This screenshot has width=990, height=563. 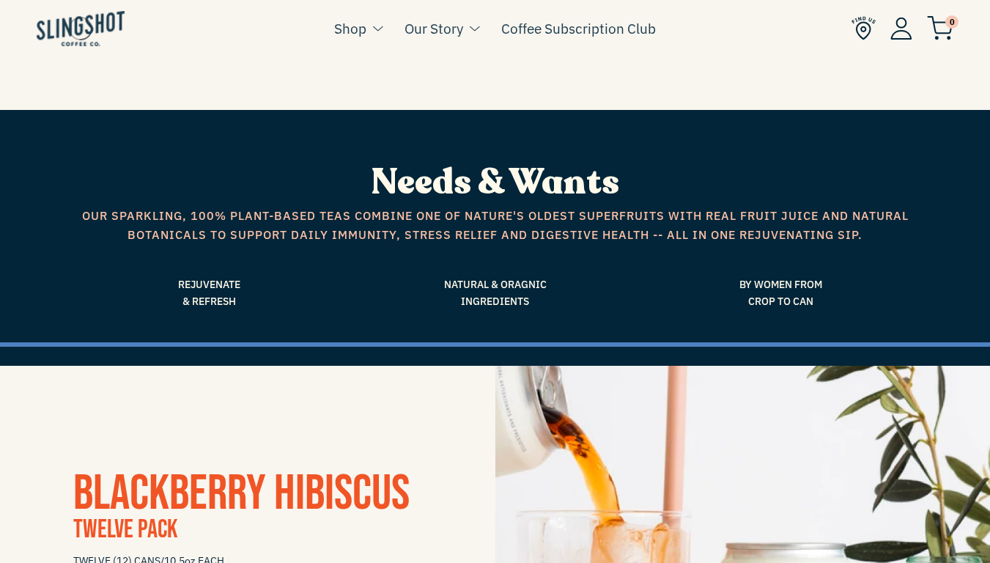 What do you see at coordinates (350, 29) in the screenshot?
I see `a: Shop` at bounding box center [350, 29].